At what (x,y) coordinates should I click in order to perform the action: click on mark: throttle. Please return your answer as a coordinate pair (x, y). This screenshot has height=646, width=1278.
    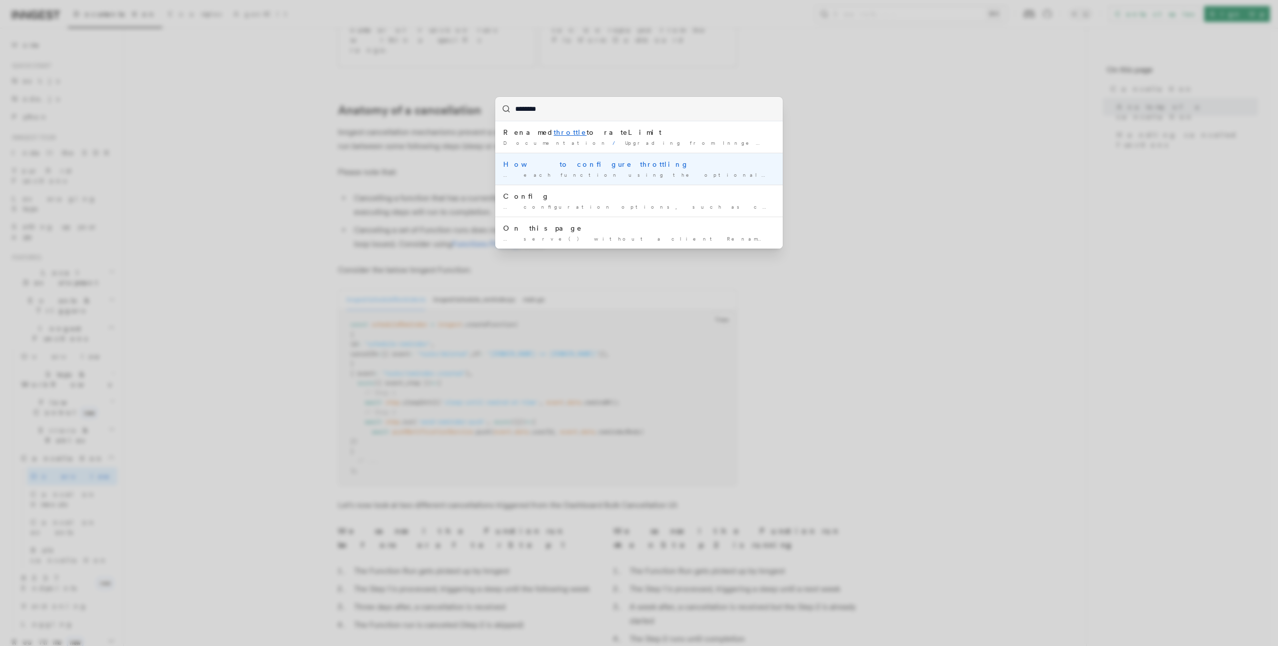
    Looking at the image, I should click on (570, 132).